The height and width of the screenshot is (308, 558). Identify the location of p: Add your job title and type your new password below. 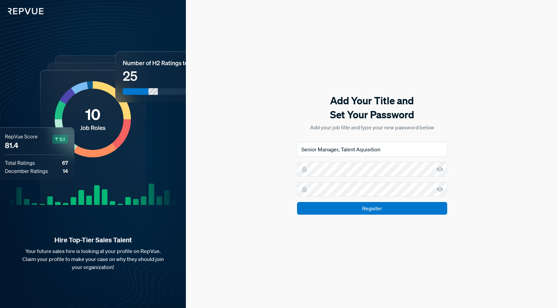
(372, 128).